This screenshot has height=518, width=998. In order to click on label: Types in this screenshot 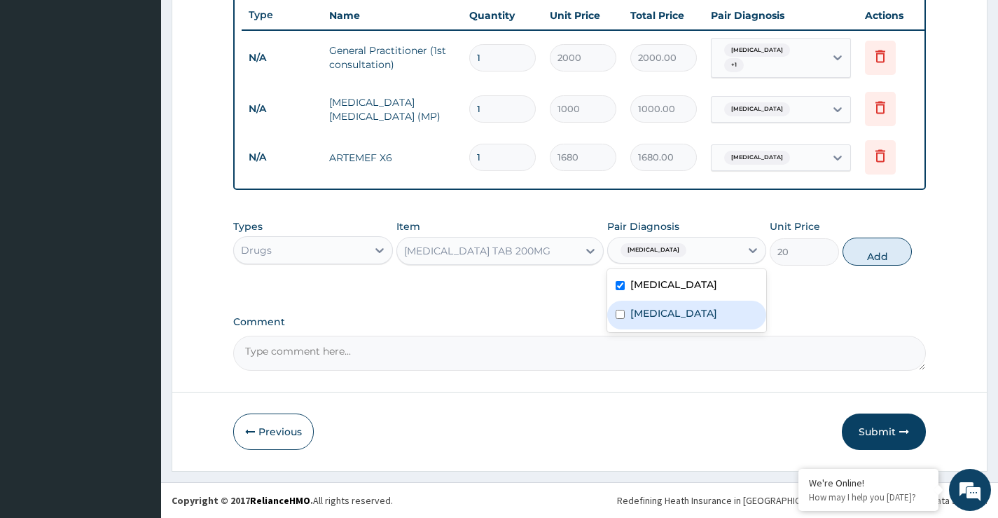, I will do `click(248, 226)`.